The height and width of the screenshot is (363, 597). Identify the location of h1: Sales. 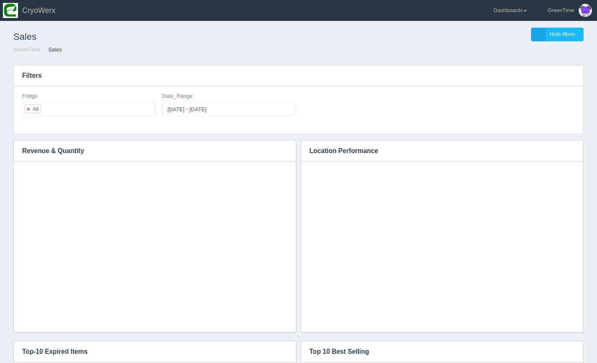
(156, 37).